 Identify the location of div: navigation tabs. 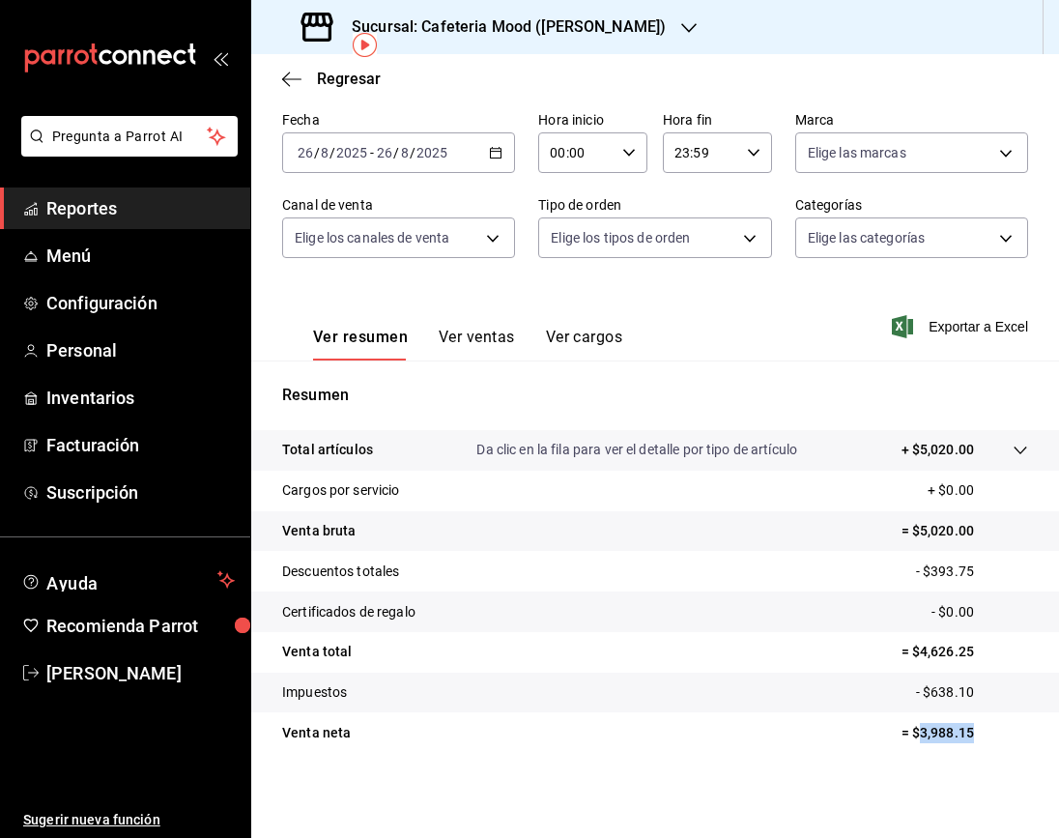
(468, 344).